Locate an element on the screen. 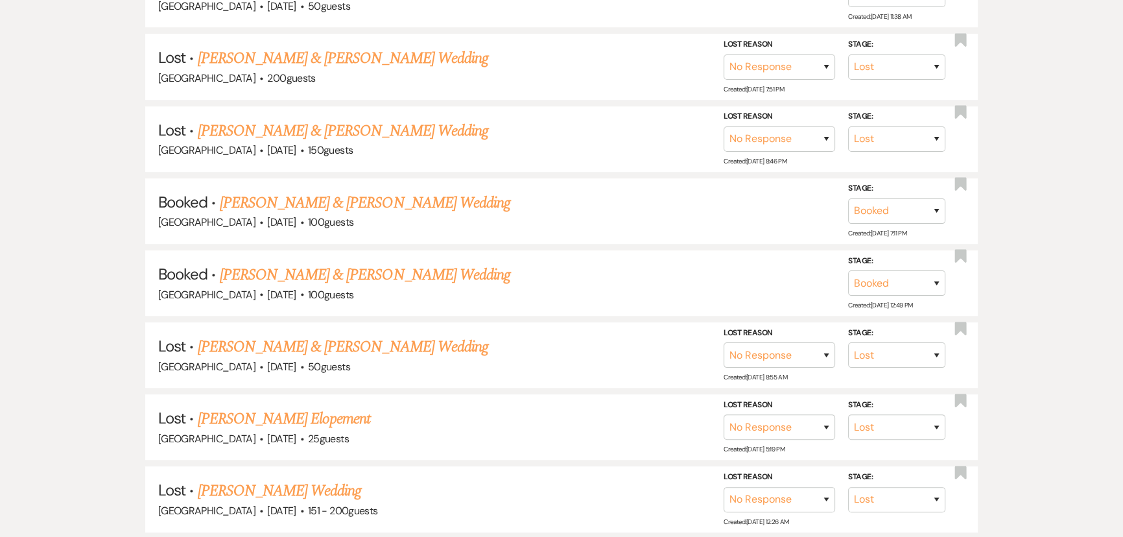 Image resolution: width=1123 pixels, height=537 pixels. span: 151 - 200 guests is located at coordinates (342, 510).